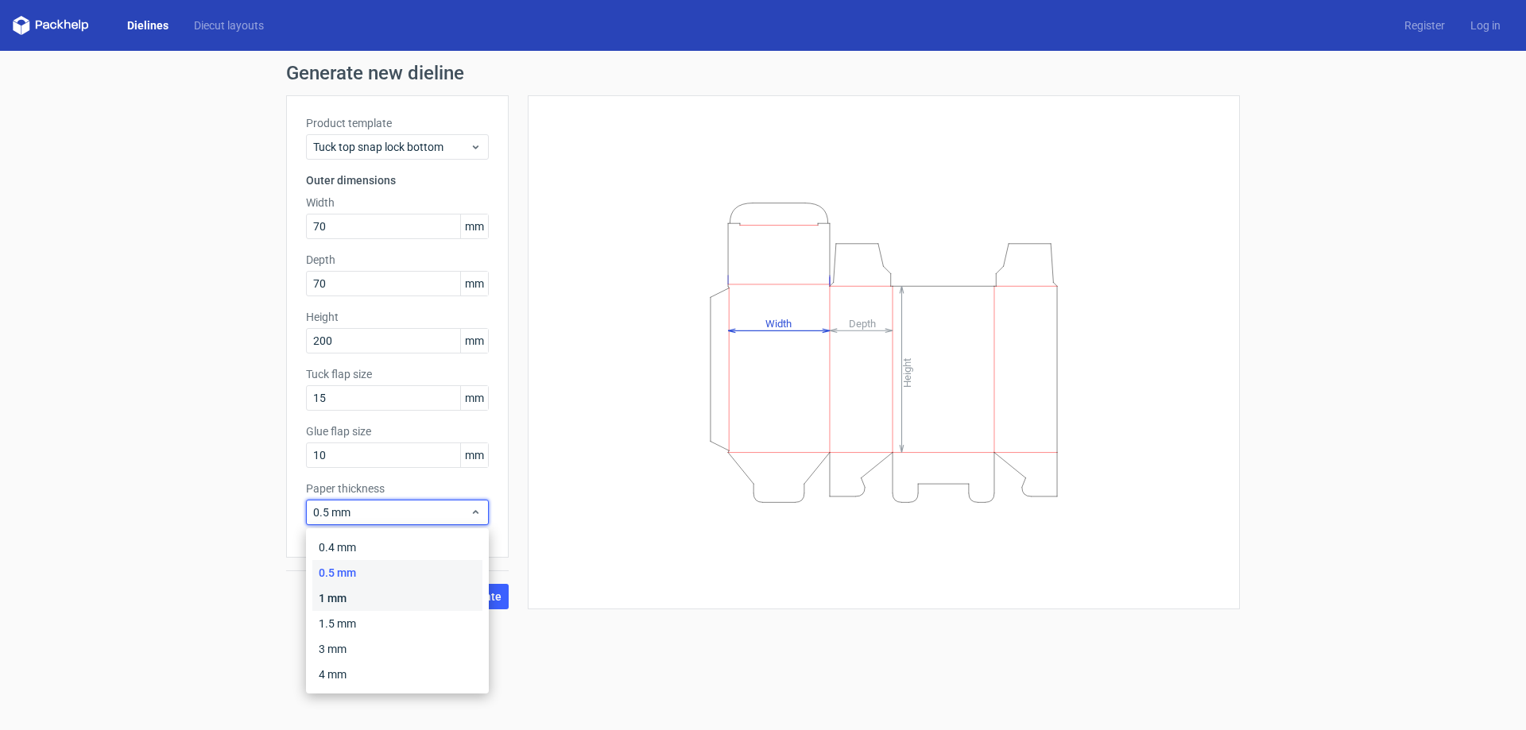 This screenshot has width=1526, height=730. Describe the element at coordinates (397, 573) in the screenshot. I see `div: 0.5 mm` at that location.